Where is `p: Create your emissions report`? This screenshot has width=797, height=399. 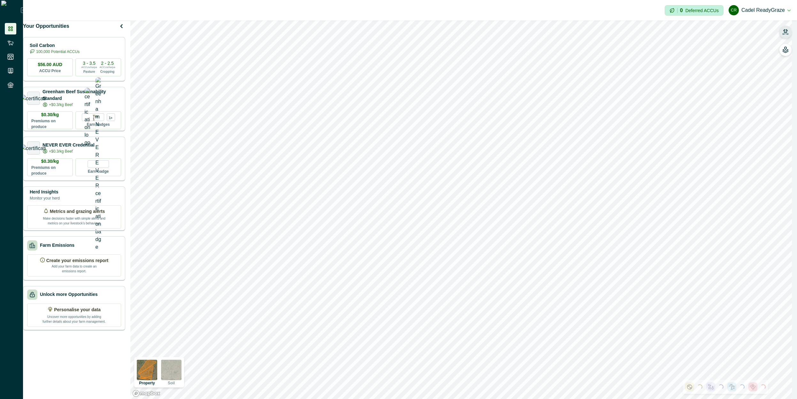 p: Create your emissions report is located at coordinates (77, 261).